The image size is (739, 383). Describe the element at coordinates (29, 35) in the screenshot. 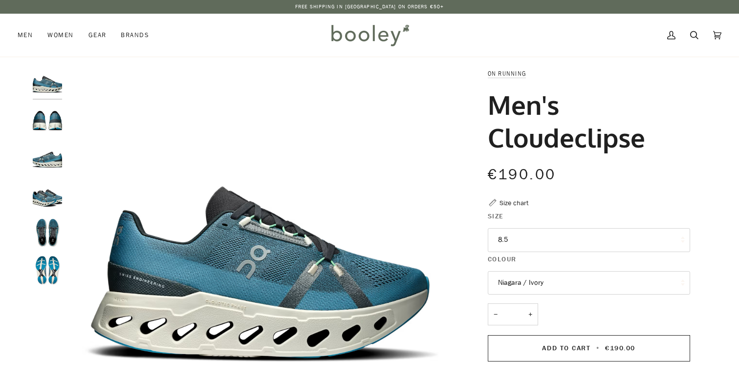

I see `div: Men` at that location.